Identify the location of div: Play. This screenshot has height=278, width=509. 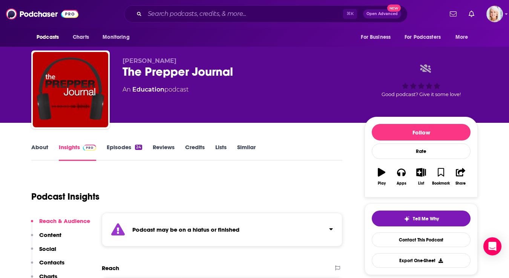
(382, 184).